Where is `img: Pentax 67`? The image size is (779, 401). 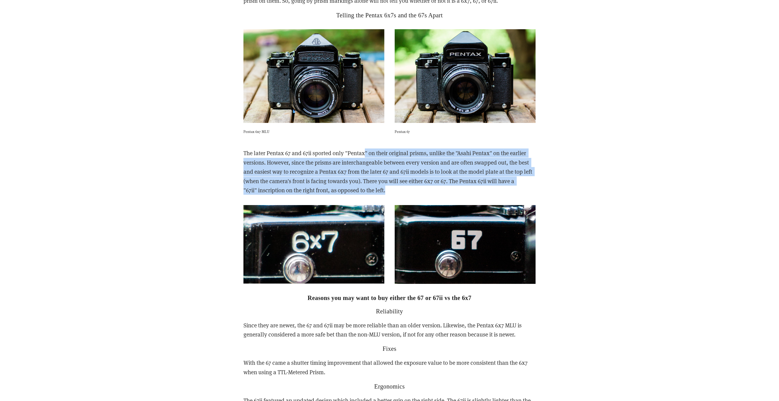 img: Pentax 67 is located at coordinates (465, 76).